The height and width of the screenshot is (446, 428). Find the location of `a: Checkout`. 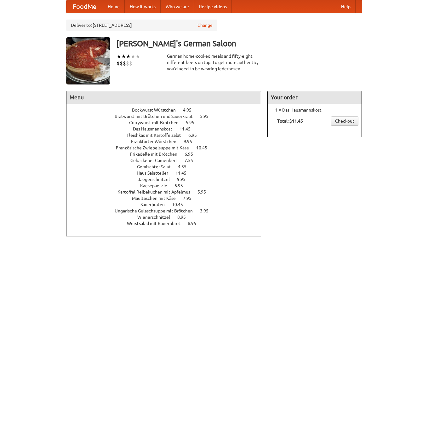

a: Checkout is located at coordinates (344, 121).